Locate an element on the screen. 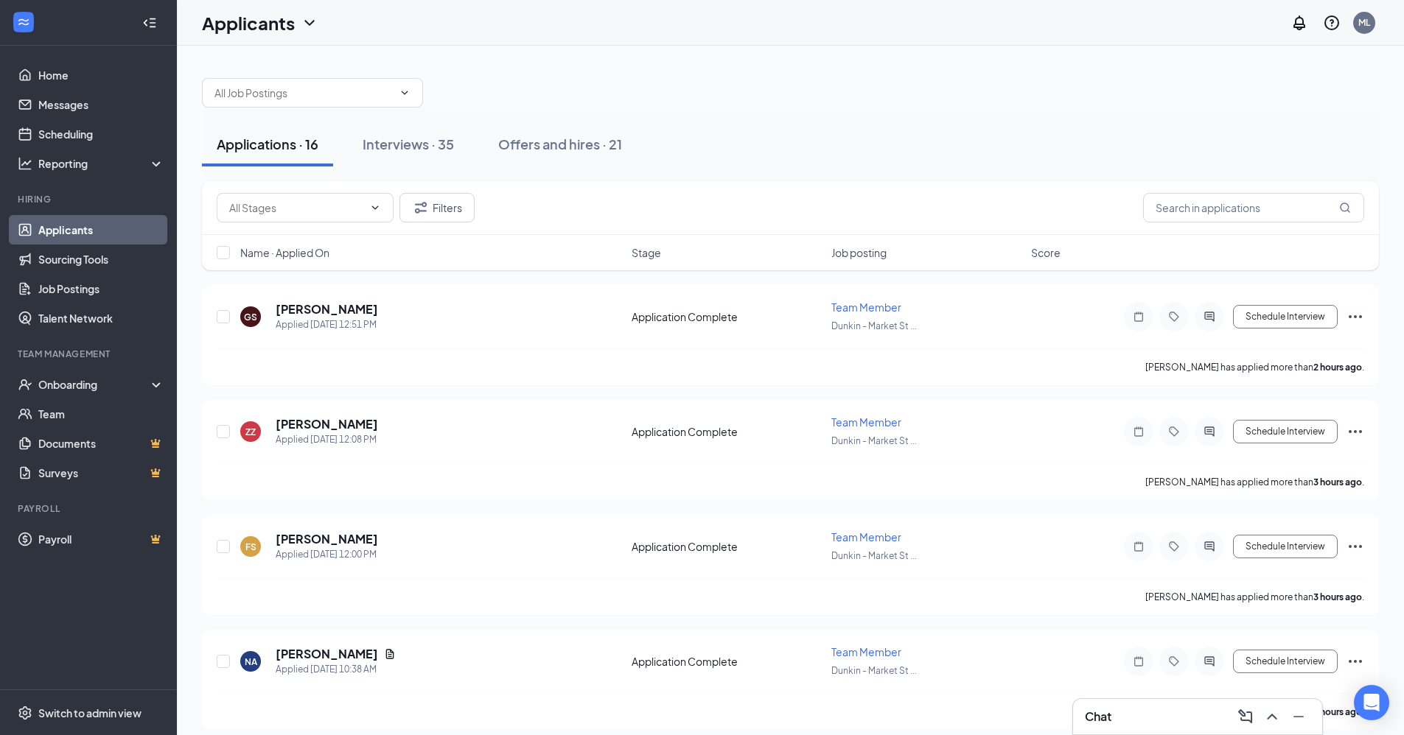 Image resolution: width=1404 pixels, height=735 pixels. input: Search in applications is located at coordinates (1253, 208).